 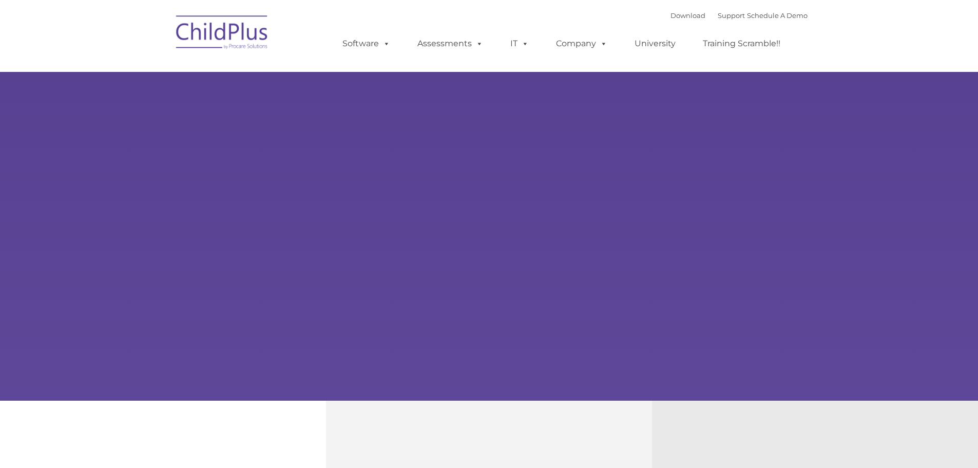 I want to click on img: ChildPlus by Procare Solutions, so click(x=222, y=34).